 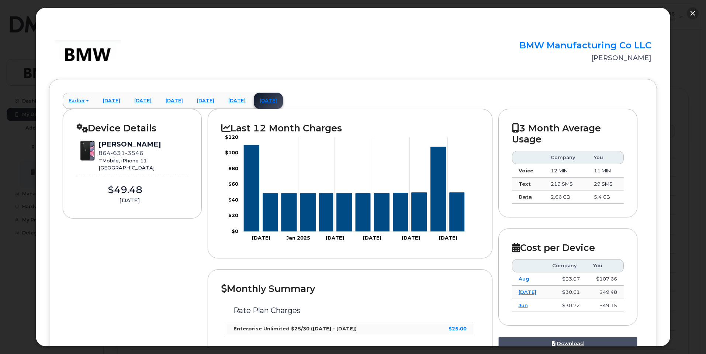 What do you see at coordinates (606, 171) in the screenshot?
I see `td: 11 MIN` at bounding box center [606, 171].